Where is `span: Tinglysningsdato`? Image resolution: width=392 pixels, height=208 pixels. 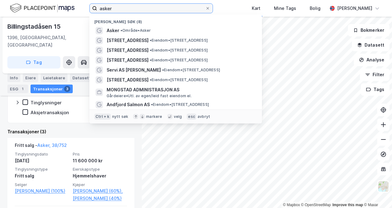 span: Tinglysningsdato is located at coordinates (42, 154).